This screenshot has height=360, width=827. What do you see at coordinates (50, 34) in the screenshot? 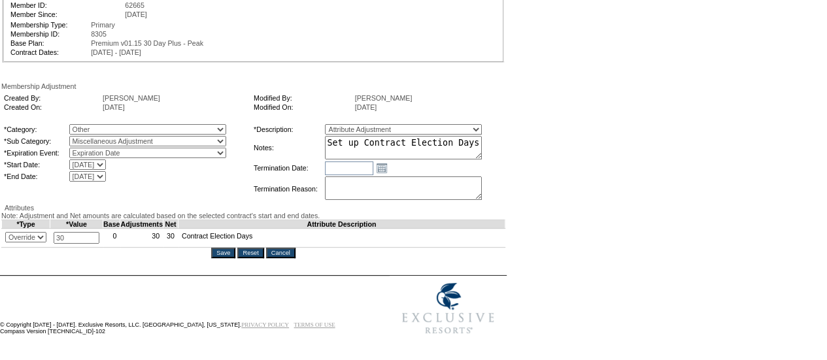
I see `td: Membership ID:` at bounding box center [50, 34].